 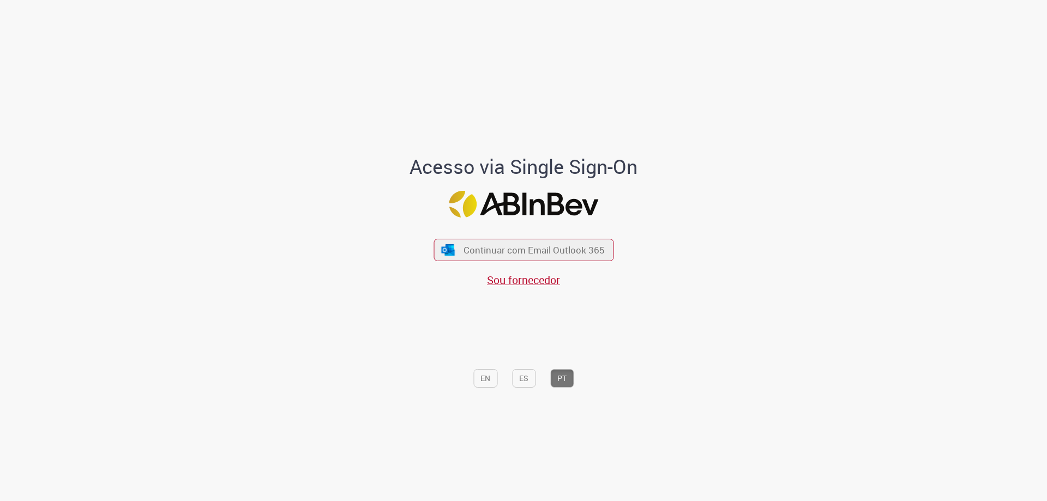 I want to click on h1: Acesso via Single Sign-On, so click(x=524, y=167).